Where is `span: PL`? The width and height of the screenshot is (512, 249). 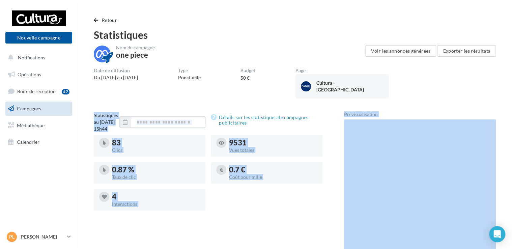 span: PL is located at coordinates (12, 237).